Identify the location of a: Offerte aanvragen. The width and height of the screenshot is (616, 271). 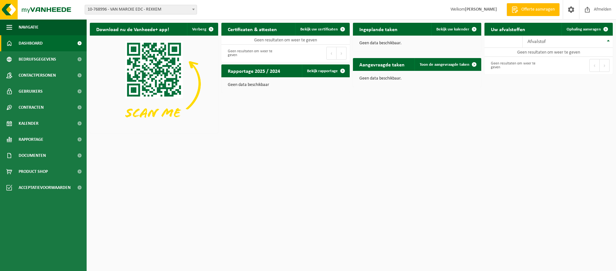
(532, 10).